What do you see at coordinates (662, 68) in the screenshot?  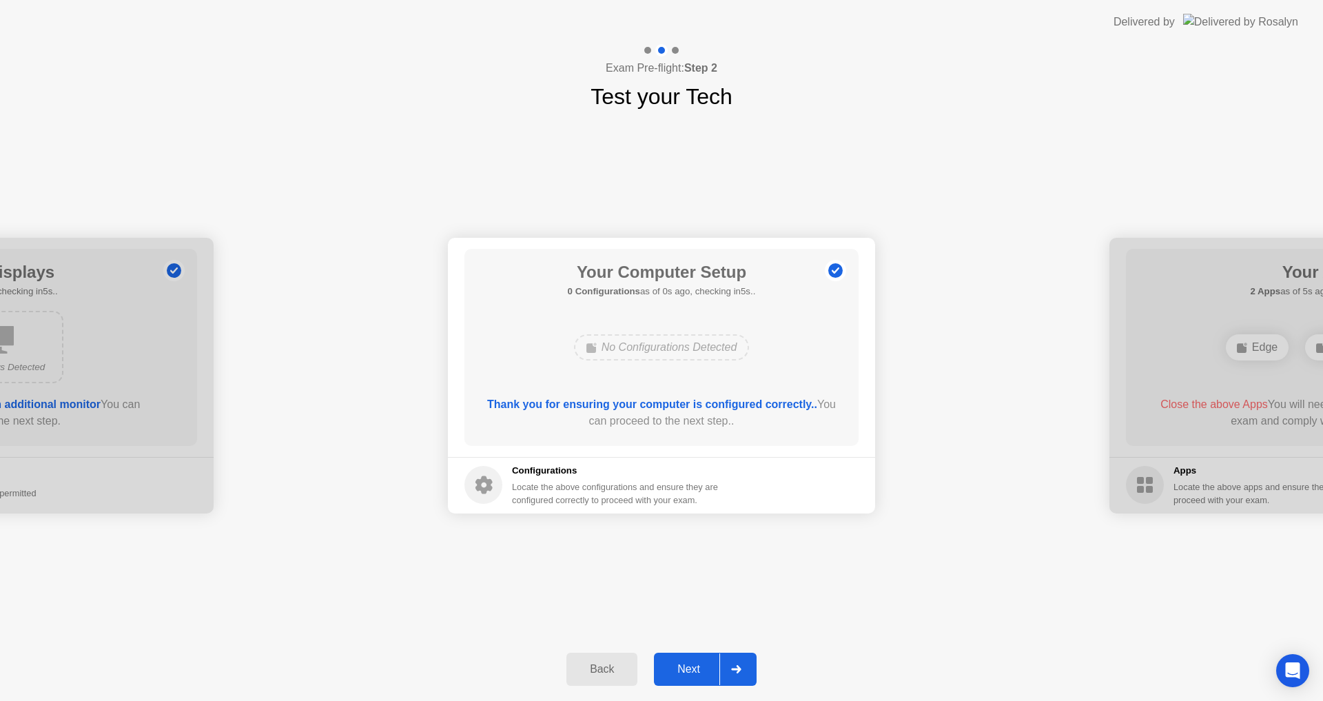 I see `h4: Exam Pre-flight:` at bounding box center [662, 68].